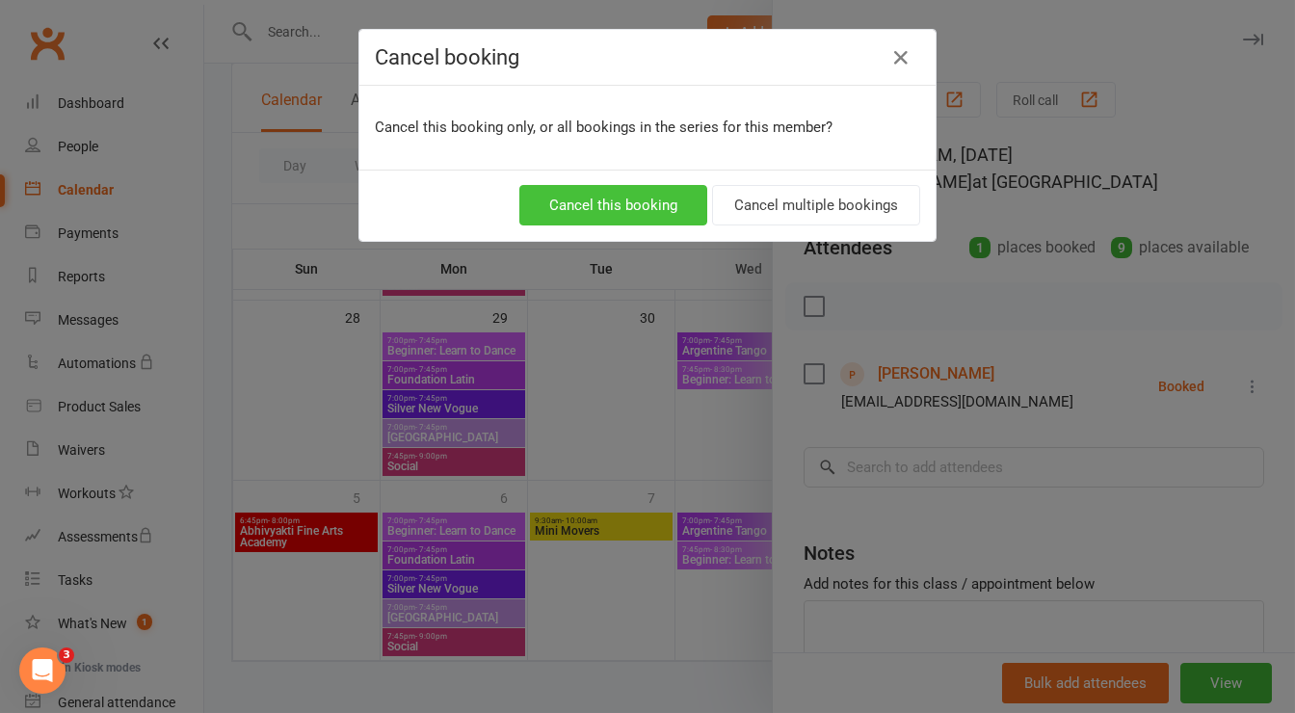  I want to click on button: Cancel this booking, so click(613, 205).